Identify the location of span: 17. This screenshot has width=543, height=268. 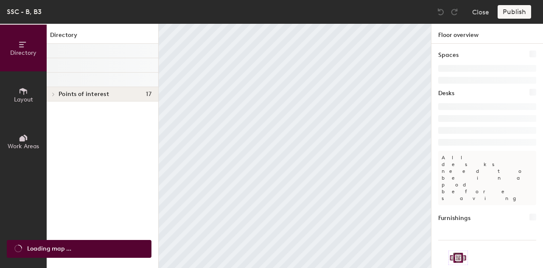
(149, 94).